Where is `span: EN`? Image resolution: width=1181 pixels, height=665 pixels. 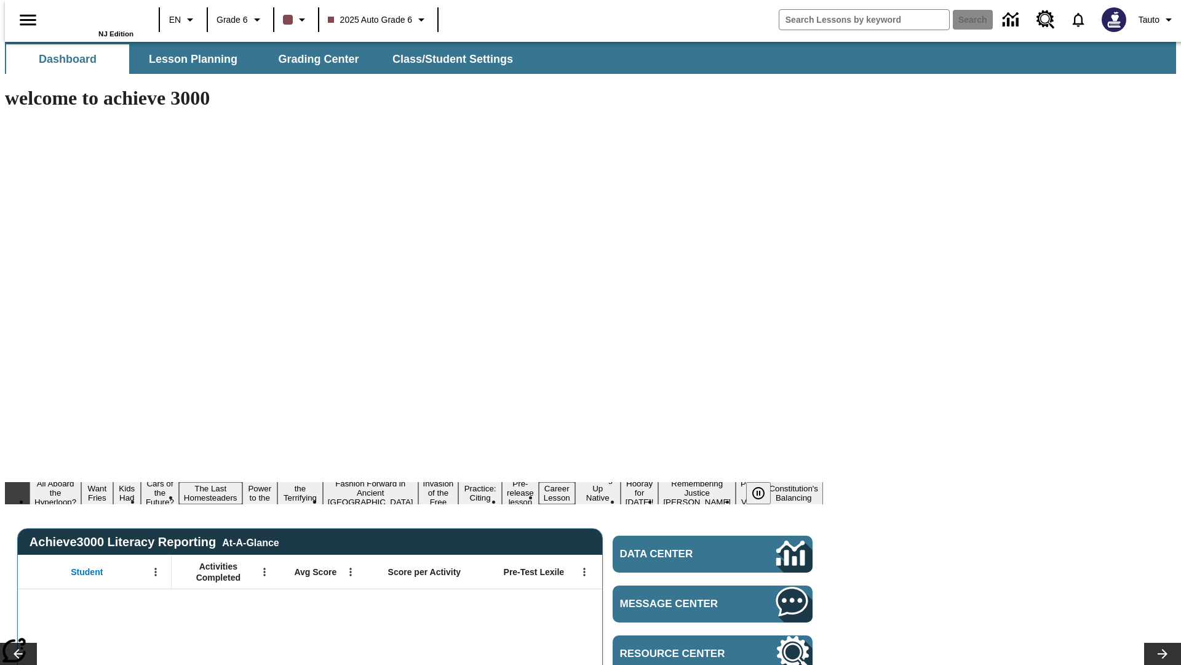 span: EN is located at coordinates (175, 20).